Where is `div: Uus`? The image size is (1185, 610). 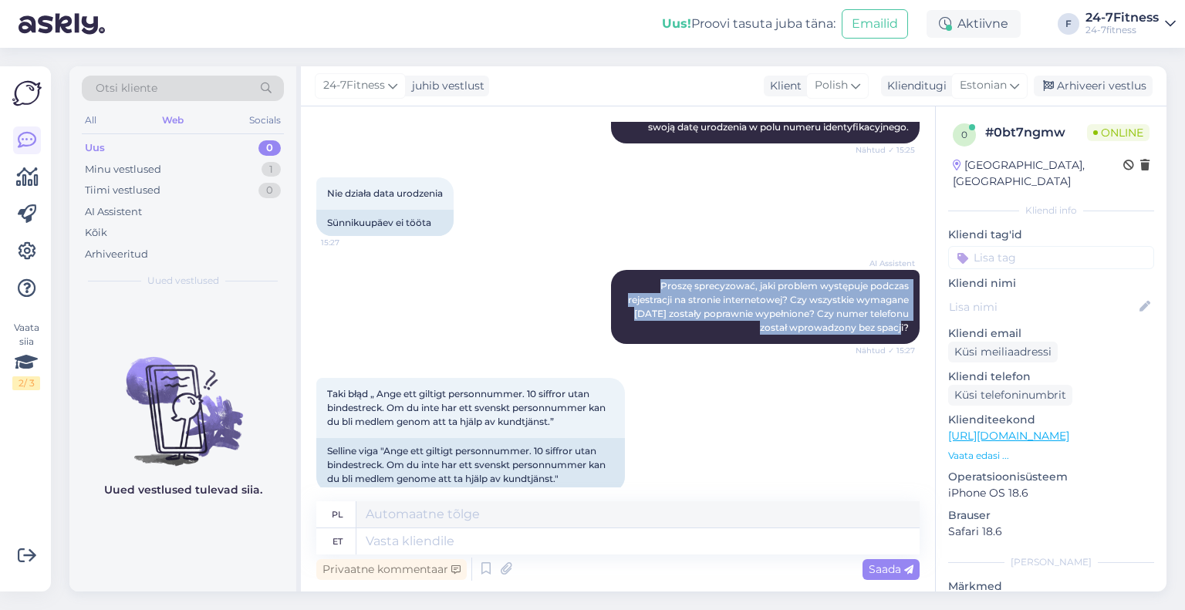 div: Uus is located at coordinates (95, 148).